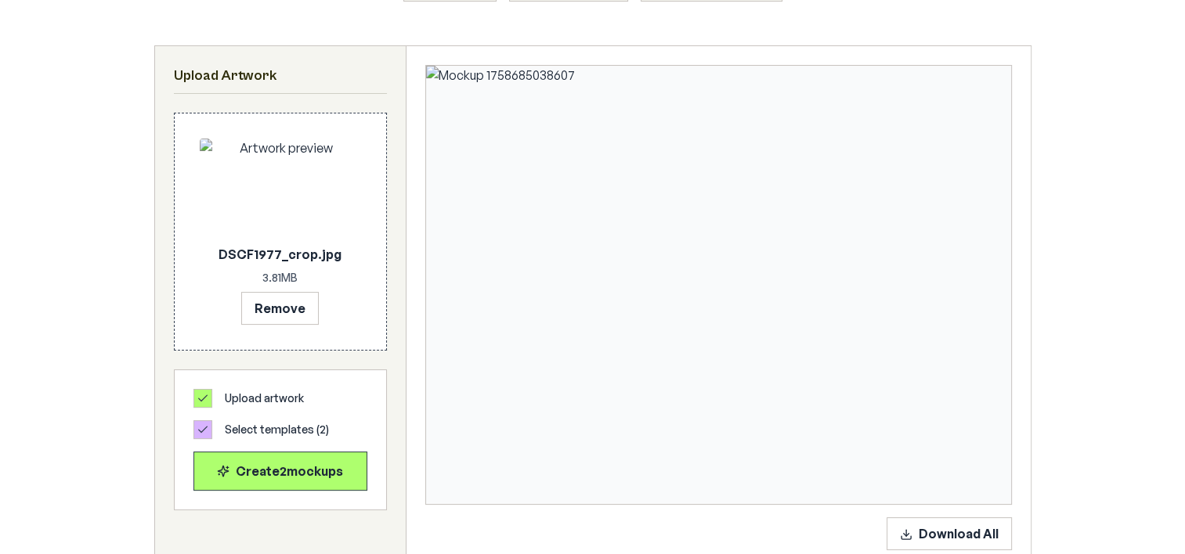  I want to click on button: Create2mockups, so click(280, 471).